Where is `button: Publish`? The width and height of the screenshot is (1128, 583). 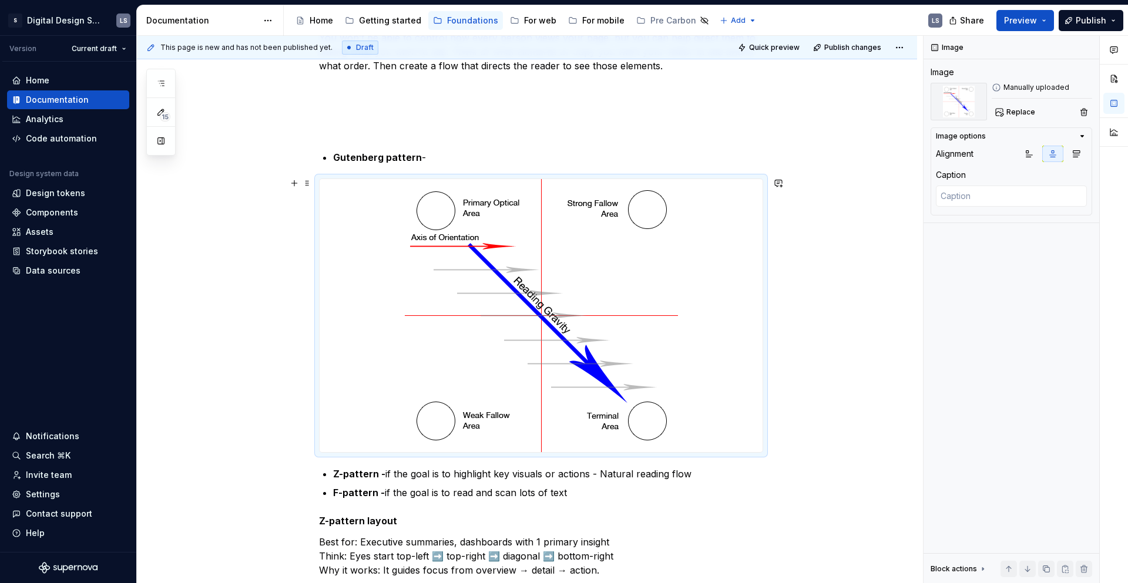
button: Publish is located at coordinates (1091, 21).